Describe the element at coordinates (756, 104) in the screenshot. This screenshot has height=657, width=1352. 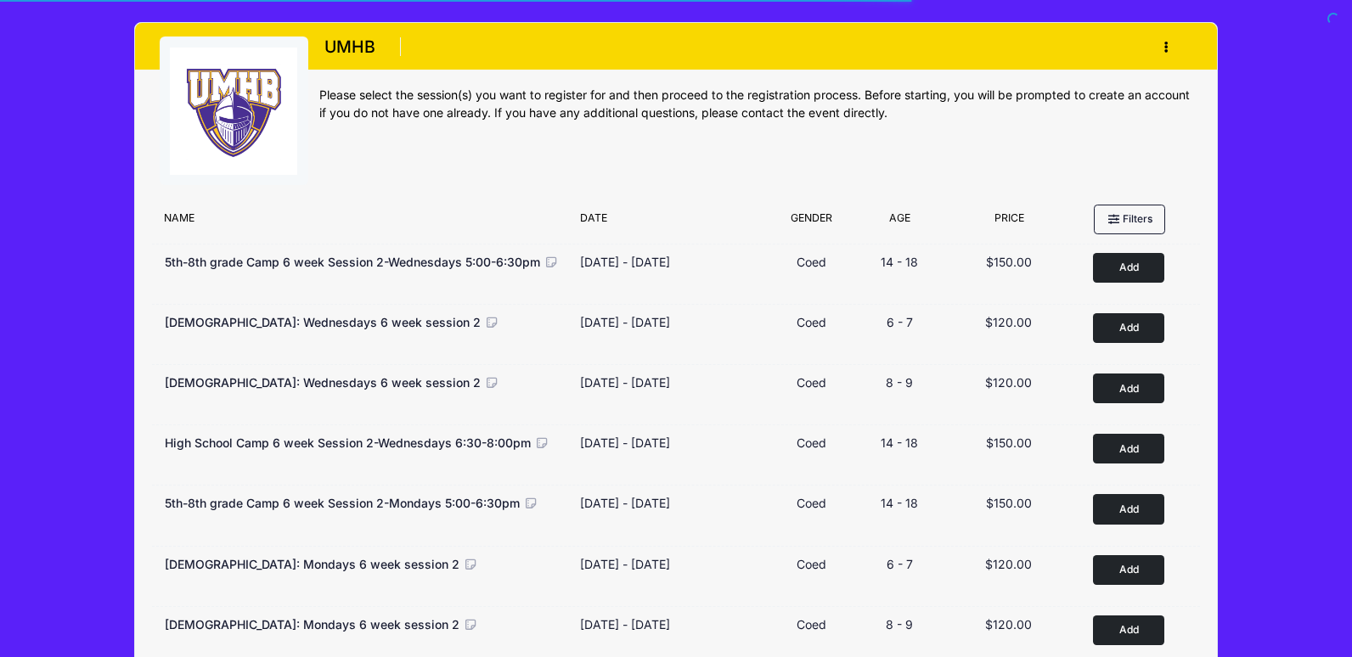
I see `div: Please select the session(s) you want to register for and then proceed to the registration proces...` at that location.